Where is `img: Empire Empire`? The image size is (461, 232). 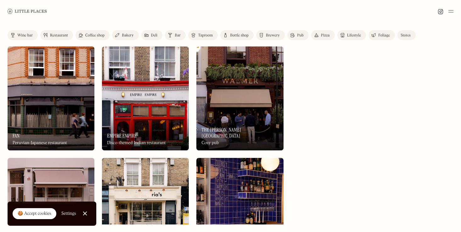
img: Empire Empire is located at coordinates (145, 98).